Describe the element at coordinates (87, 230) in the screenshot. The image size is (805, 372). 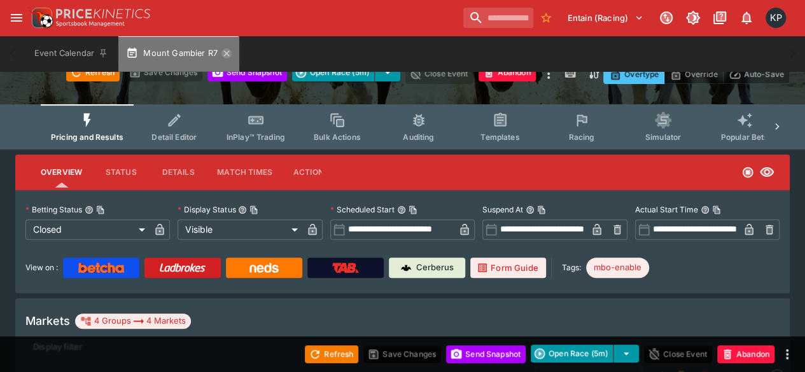
I see `div: Closed` at that location.